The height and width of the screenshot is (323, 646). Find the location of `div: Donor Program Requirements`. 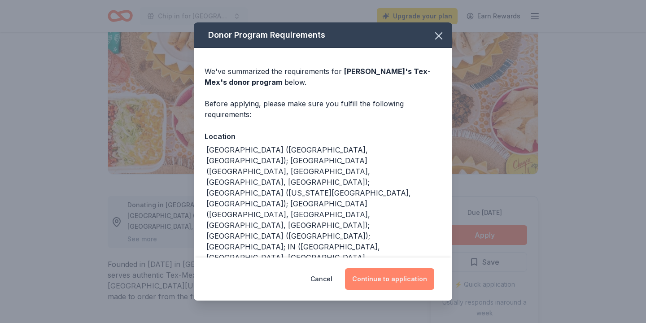

div: Donor Program Requirements is located at coordinates (323, 35).